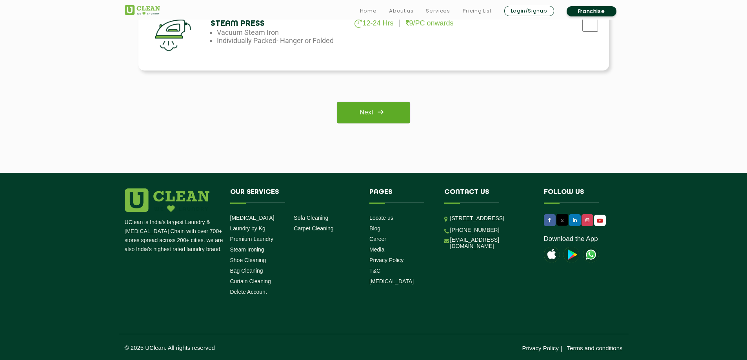  Describe the element at coordinates (247, 271) in the screenshot. I see `a: Bag Cleaning` at that location.